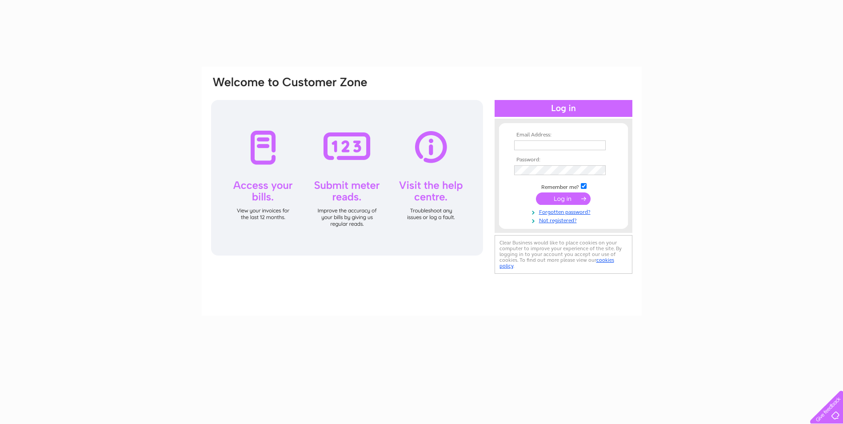 The height and width of the screenshot is (424, 843). I want to click on td: Remember me?, so click(563, 186).